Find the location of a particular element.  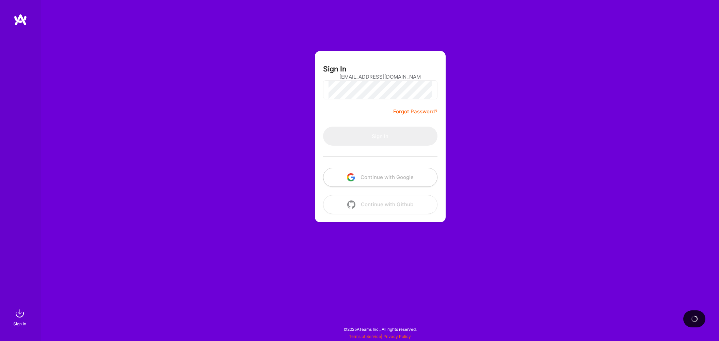

a: Terms of Service is located at coordinates (365, 337).